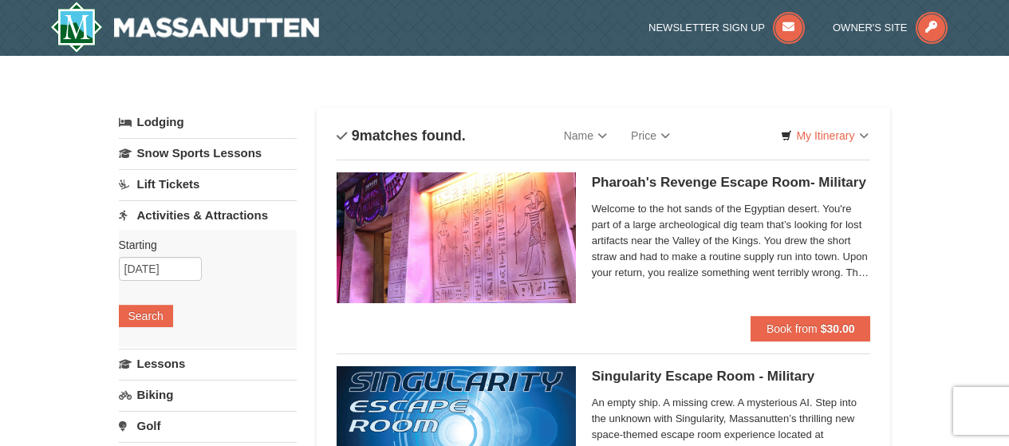 Image resolution: width=1009 pixels, height=446 pixels. What do you see at coordinates (207, 122) in the screenshot?
I see `a: Lodging` at bounding box center [207, 122].